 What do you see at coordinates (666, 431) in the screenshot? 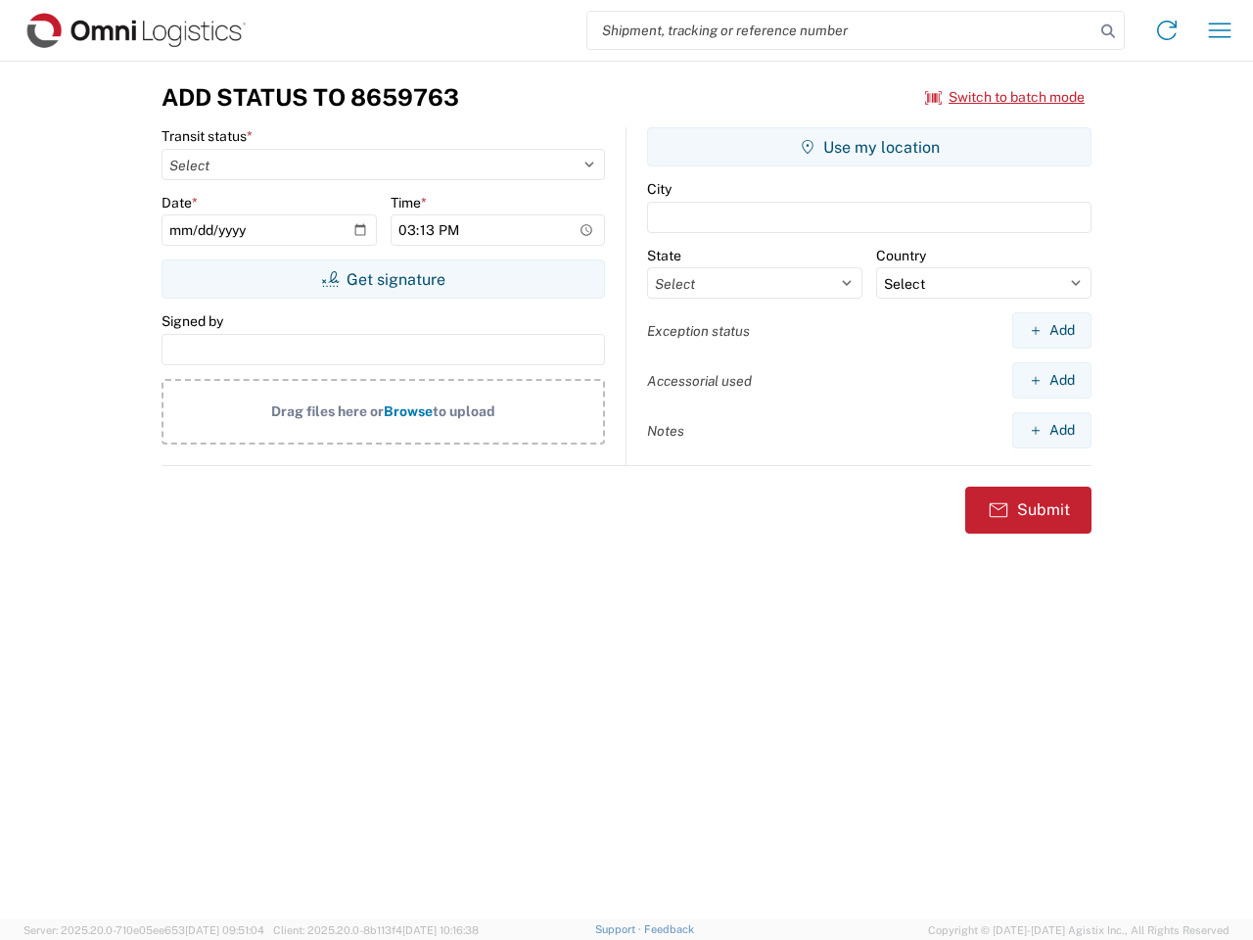
I see `label: Notes` at bounding box center [666, 431].